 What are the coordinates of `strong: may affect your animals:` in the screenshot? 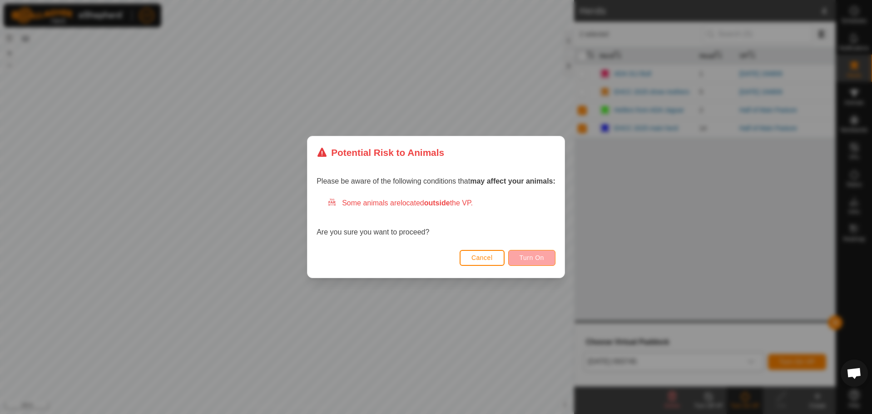 It's located at (513, 181).